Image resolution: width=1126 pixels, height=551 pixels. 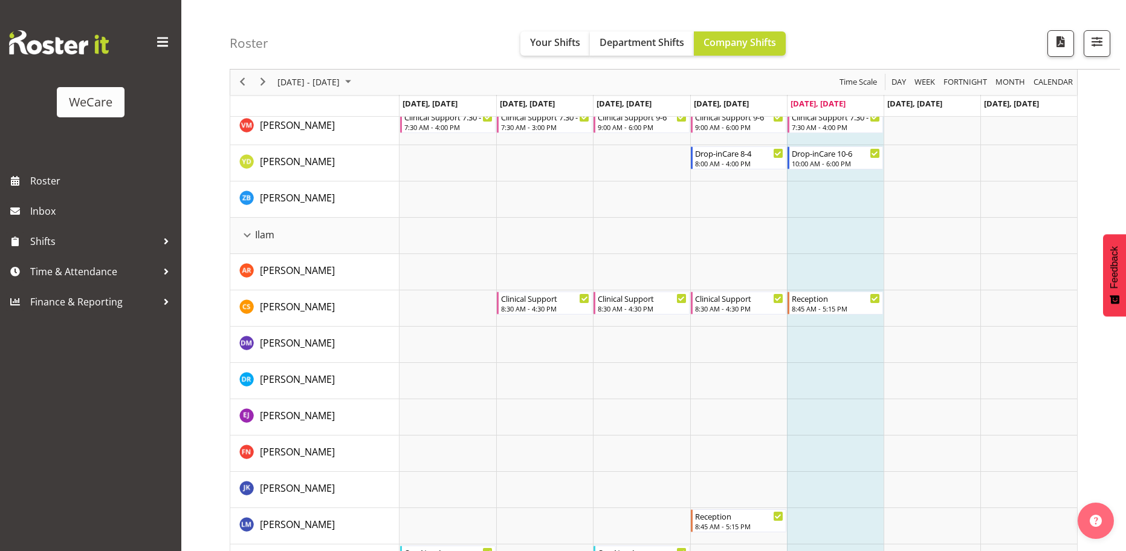 What do you see at coordinates (1115, 267) in the screenshot?
I see `span: Feedback` at bounding box center [1115, 267].